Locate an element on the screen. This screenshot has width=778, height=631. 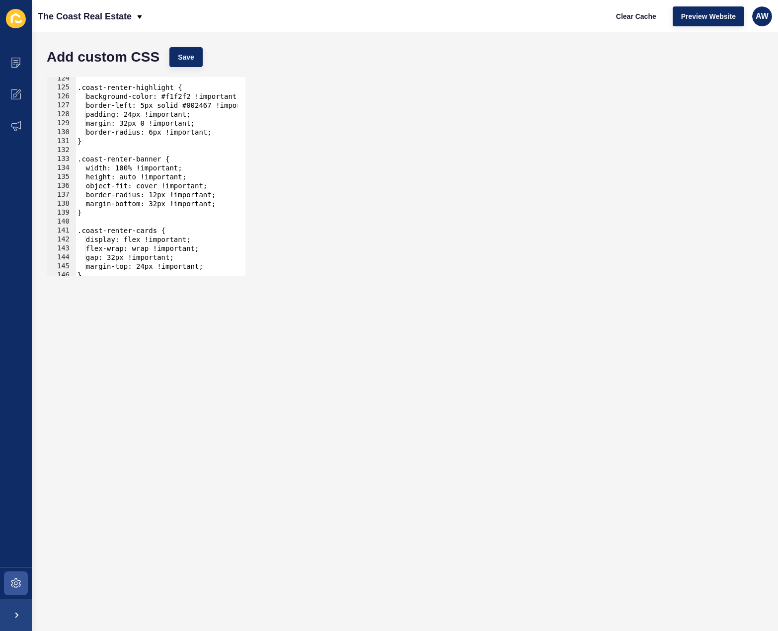
div: 142 is located at coordinates (61, 240).